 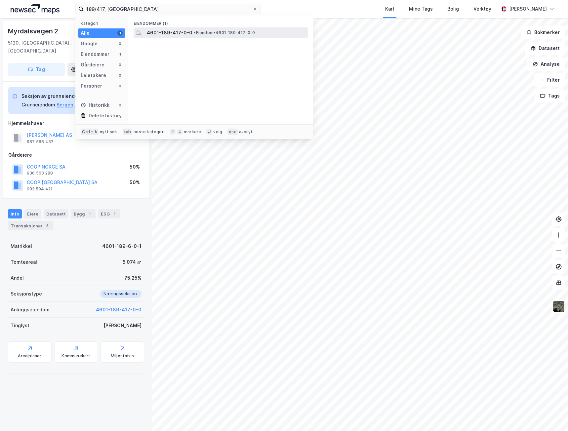 What do you see at coordinates (36, 69) in the screenshot?
I see `button: Tag` at bounding box center [36, 69].